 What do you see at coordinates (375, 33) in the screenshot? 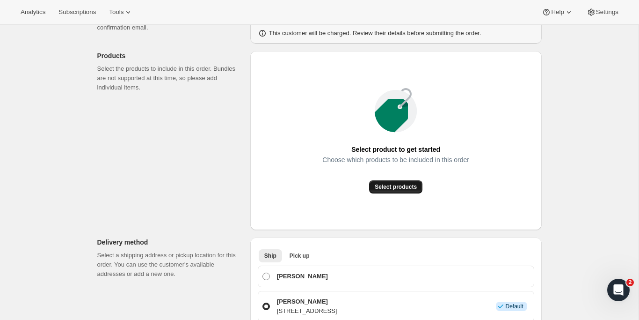
I see `p: This customer will be charged. Review their details before submitting the order.` at bounding box center [375, 33].